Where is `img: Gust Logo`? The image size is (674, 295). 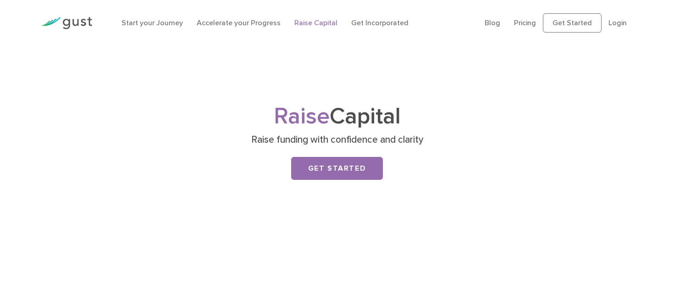
img: Gust Logo is located at coordinates (66, 23).